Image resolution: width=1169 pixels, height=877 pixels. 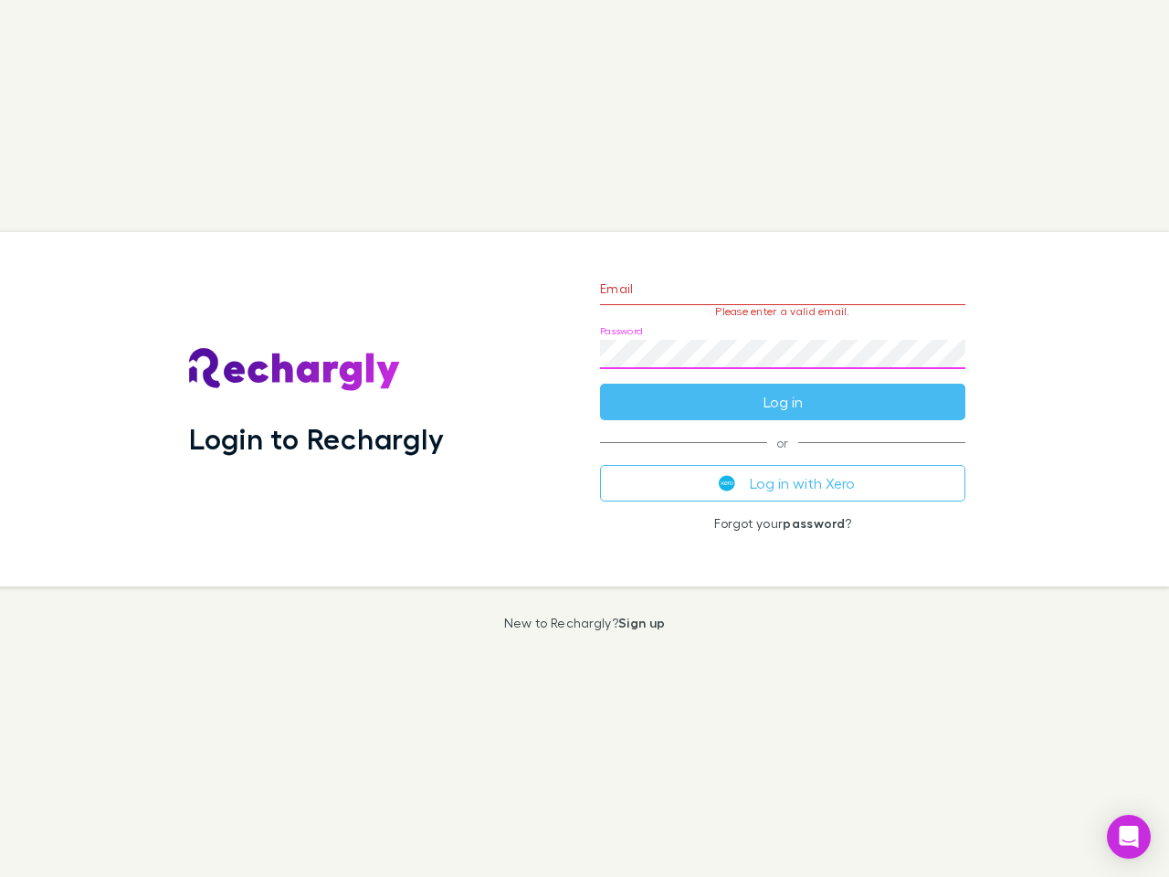 What do you see at coordinates (727, 483) in the screenshot?
I see `img: Xero's logo` at bounding box center [727, 483].